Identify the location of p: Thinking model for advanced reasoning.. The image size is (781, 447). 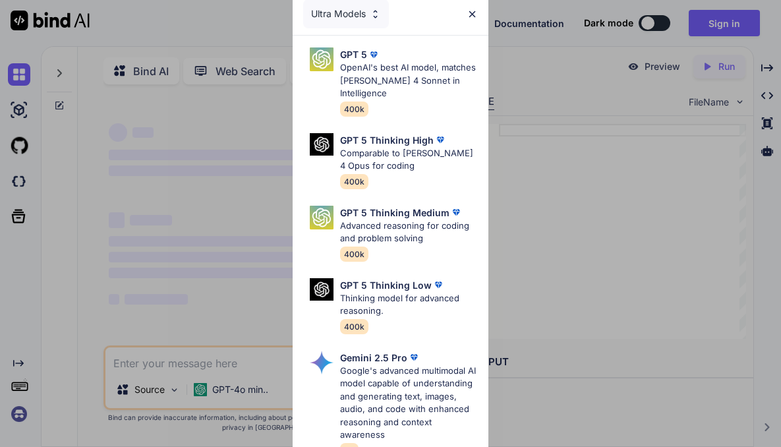
(408, 304).